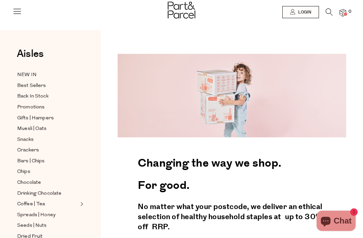 The width and height of the screenshot is (363, 238). Describe the element at coordinates (48, 96) in the screenshot. I see `a: Back In Stock` at that location.